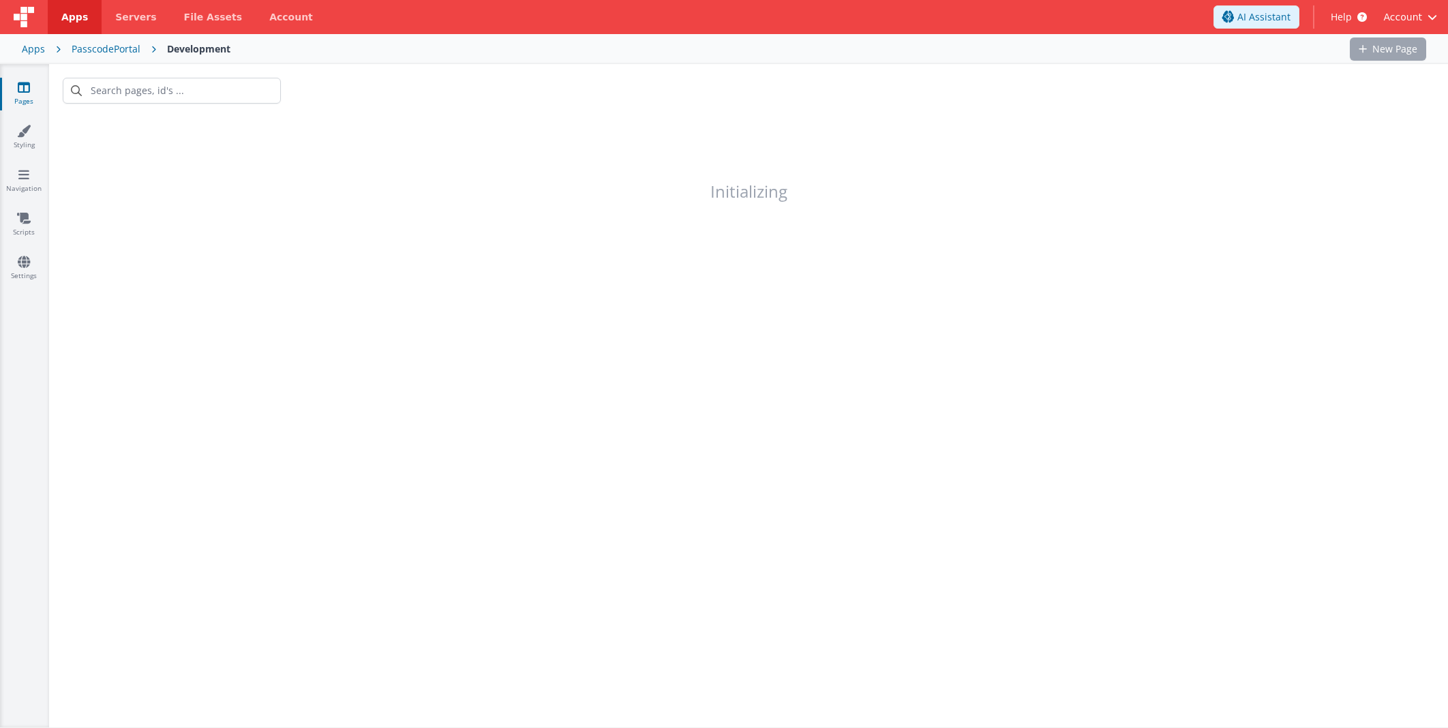  Describe the element at coordinates (1264, 17) in the screenshot. I see `span: AI Assistant` at that location.